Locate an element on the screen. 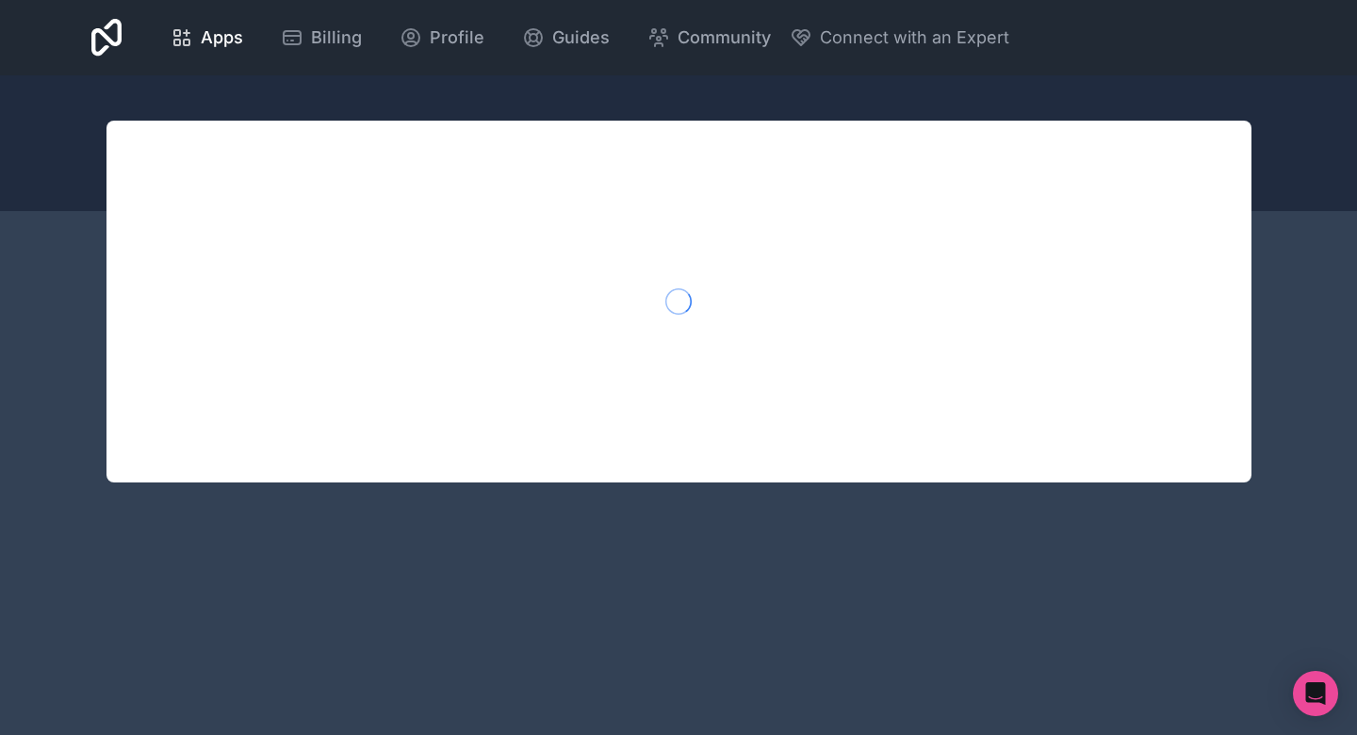 The height and width of the screenshot is (735, 1357). a: Community is located at coordinates (709, 38).